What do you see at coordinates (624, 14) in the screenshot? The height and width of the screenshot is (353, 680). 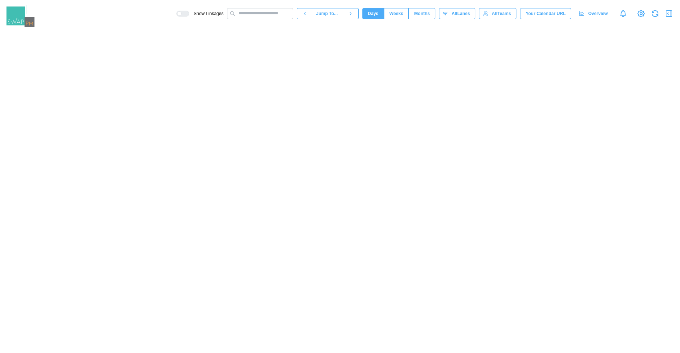 I see `a: Notifications` at bounding box center [624, 14].